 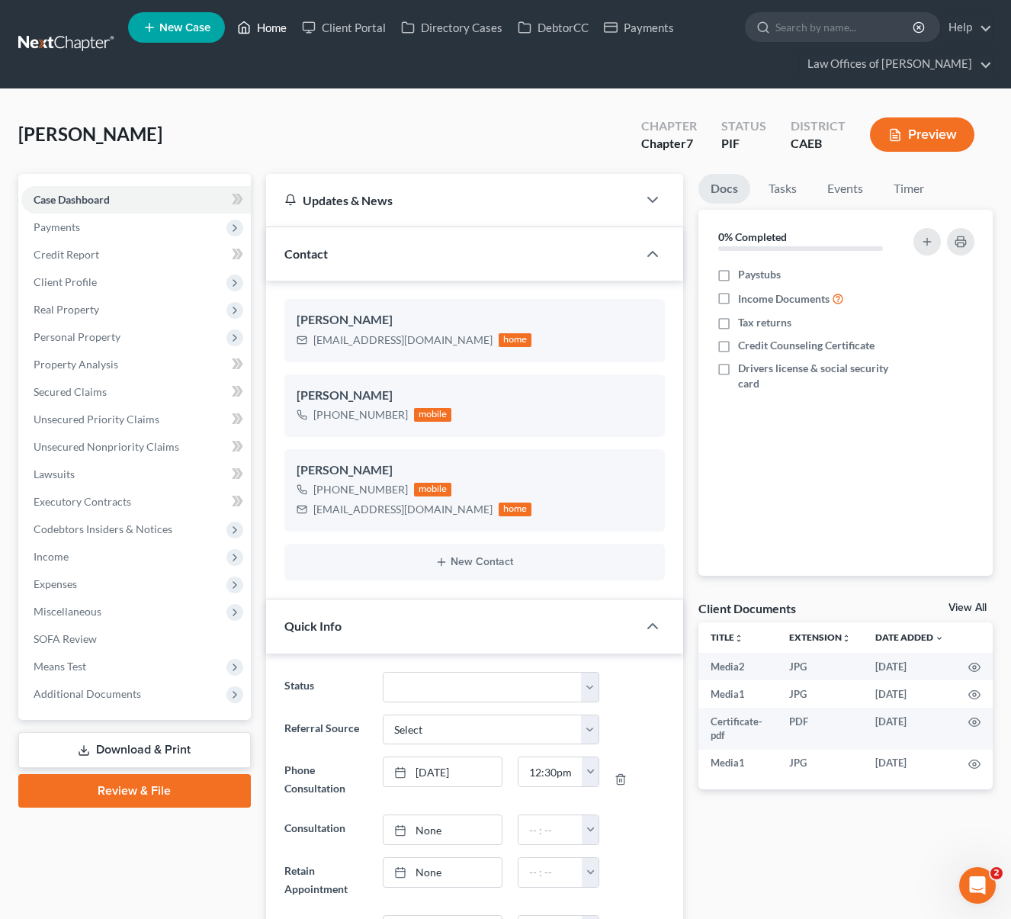 I want to click on a: Timer, so click(x=909, y=188).